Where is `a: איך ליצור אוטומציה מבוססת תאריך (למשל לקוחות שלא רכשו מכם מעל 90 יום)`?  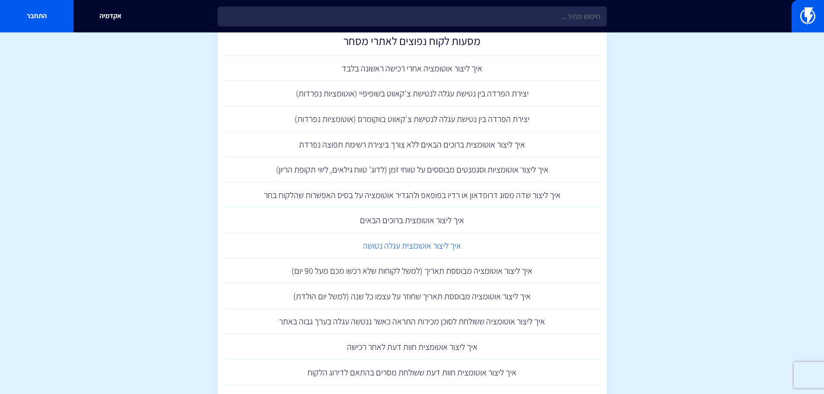 a: איך ליצור אוטומציה מבוססת תאריך (למשל לקוחות שלא רכשו מכם מעל 90 יום) is located at coordinates (412, 271).